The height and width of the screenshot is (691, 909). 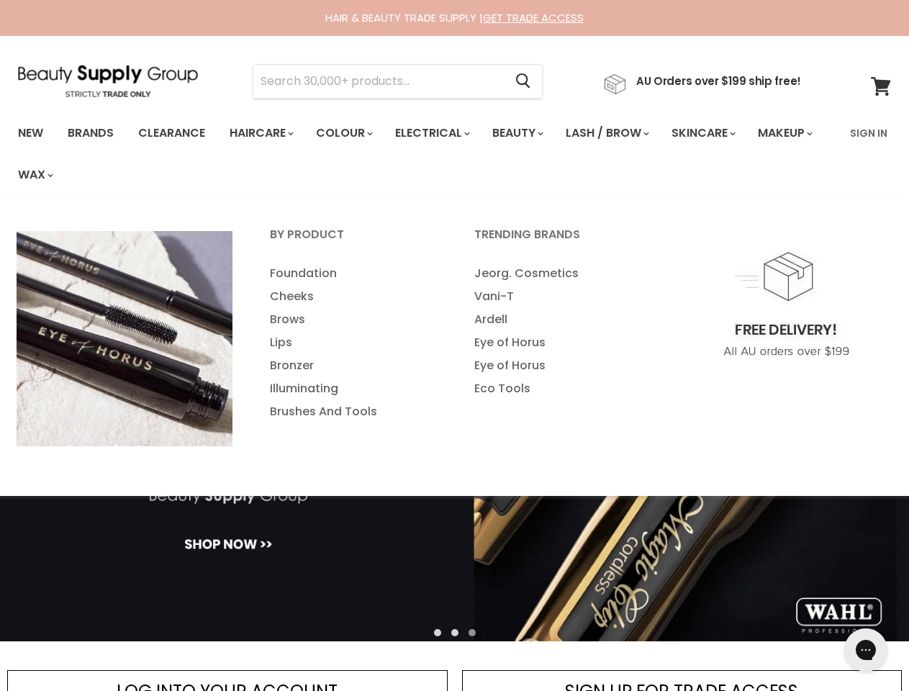 I want to click on a: Illuminating, so click(x=353, y=389).